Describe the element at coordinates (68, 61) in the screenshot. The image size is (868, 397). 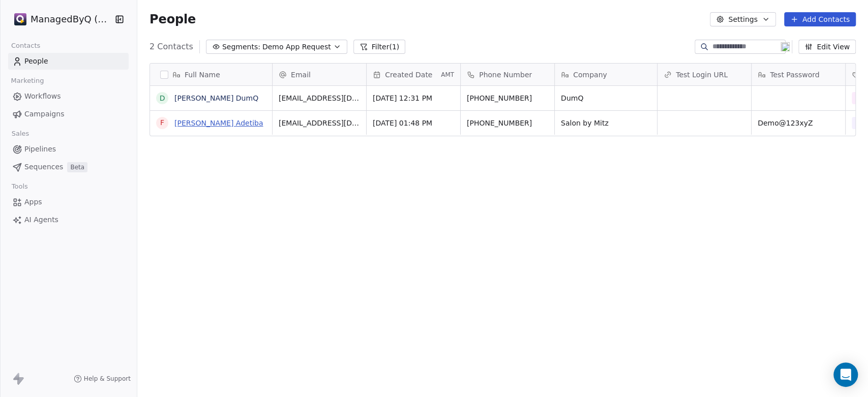
I see `a: People` at that location.